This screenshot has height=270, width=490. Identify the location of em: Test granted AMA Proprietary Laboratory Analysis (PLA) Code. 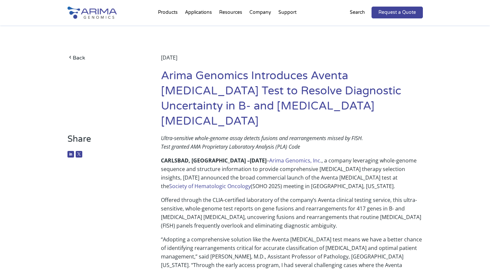
(231, 147).